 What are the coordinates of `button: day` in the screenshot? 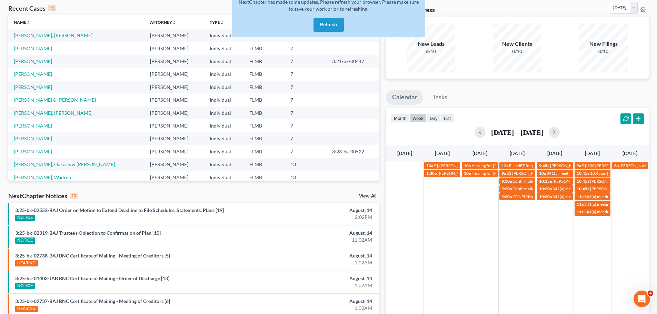 It's located at (434, 118).